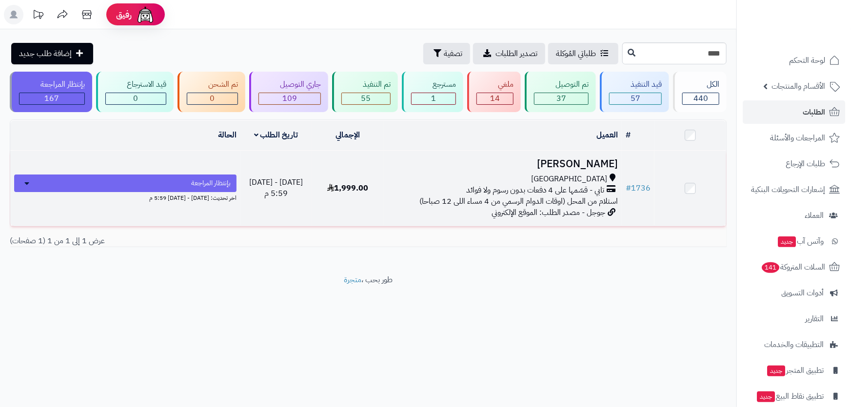 Image resolution: width=851 pixels, height=407 pixels. What do you see at coordinates (814, 112) in the screenshot?
I see `span: الطلبات` at bounding box center [814, 112].